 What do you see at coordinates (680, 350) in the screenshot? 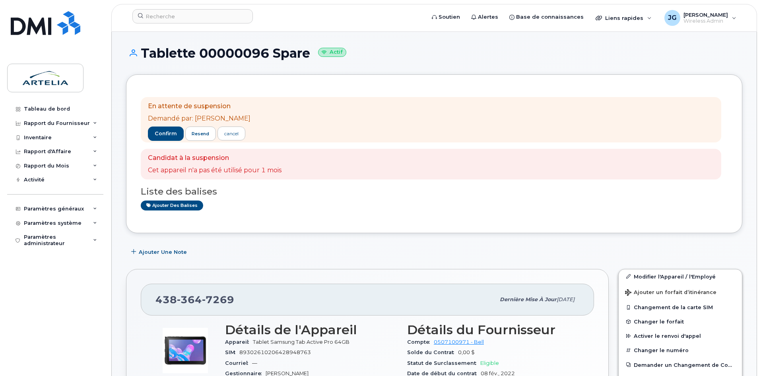
I see `button: Changer le numéro` at bounding box center [680, 350].